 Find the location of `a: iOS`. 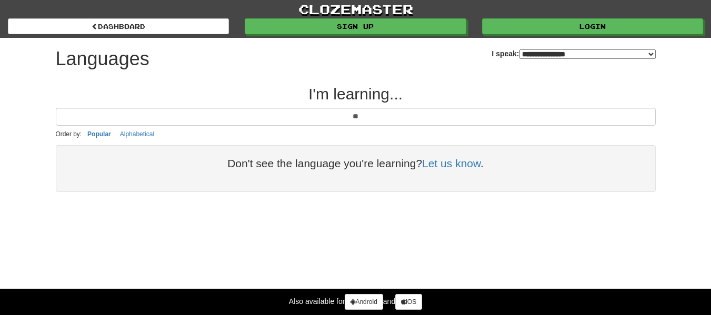

a: iOS is located at coordinates (409, 302).